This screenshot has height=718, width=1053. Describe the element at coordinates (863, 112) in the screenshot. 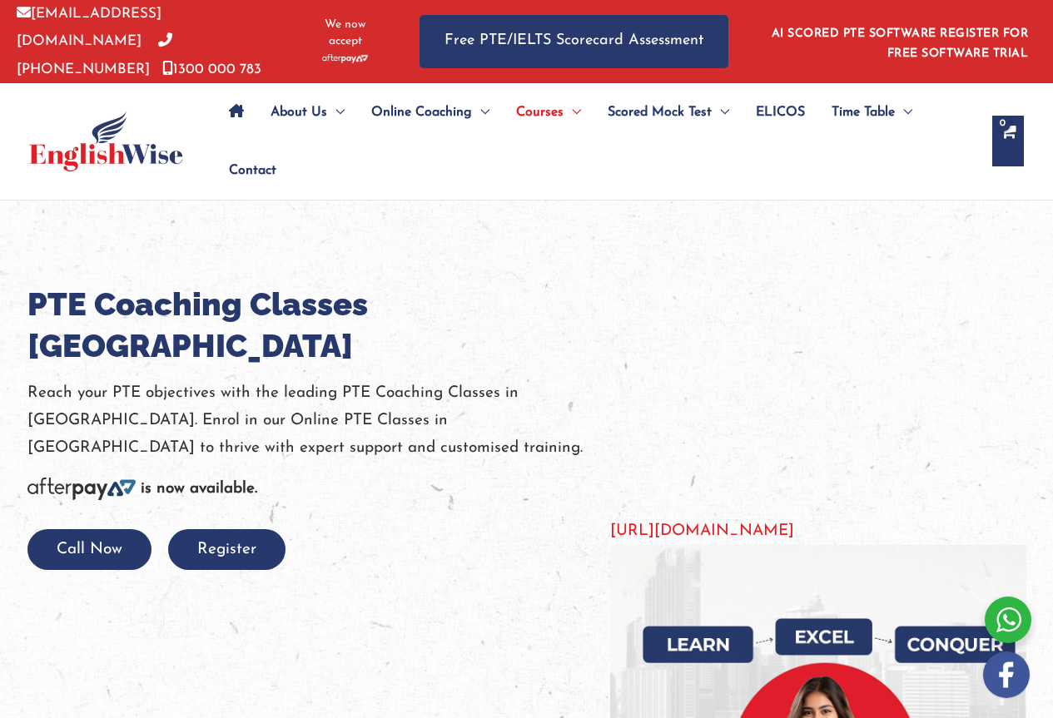

I see `span: Time Table` at that location.